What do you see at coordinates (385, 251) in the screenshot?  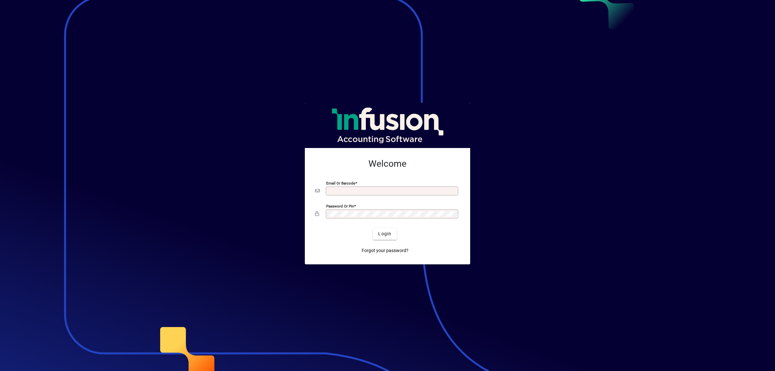 I see `a: Forgot your password?` at bounding box center [385, 251].